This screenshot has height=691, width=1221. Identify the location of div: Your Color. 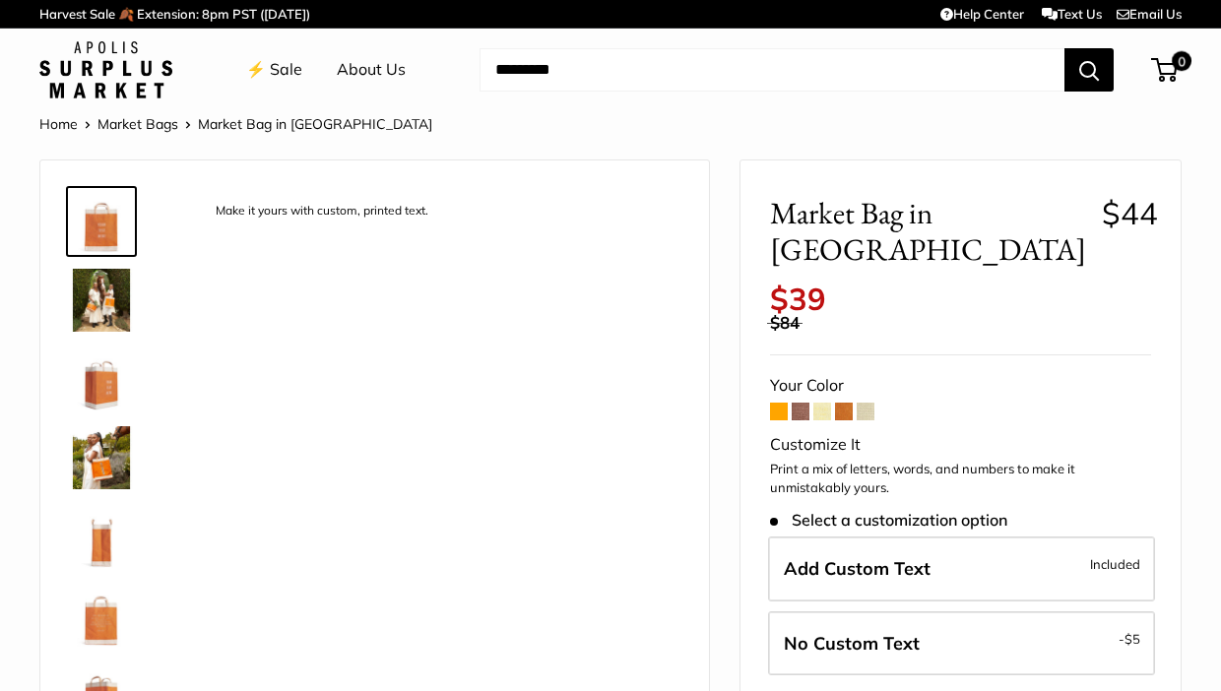
(960, 386).